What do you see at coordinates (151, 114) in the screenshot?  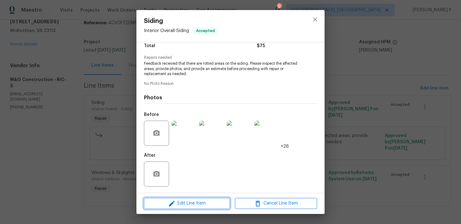 I see `h5: Before` at bounding box center [151, 114].